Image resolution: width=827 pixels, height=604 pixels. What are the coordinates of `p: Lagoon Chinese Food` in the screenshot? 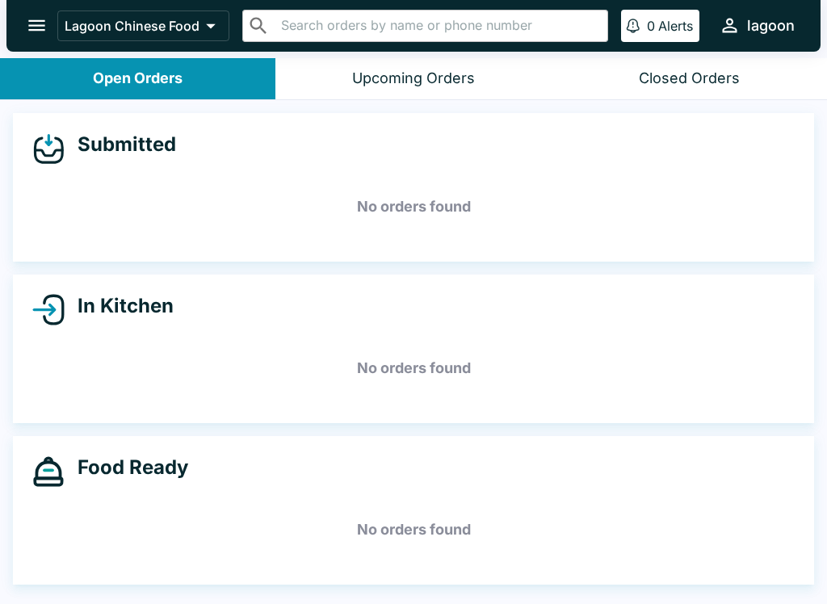 It's located at (132, 26).